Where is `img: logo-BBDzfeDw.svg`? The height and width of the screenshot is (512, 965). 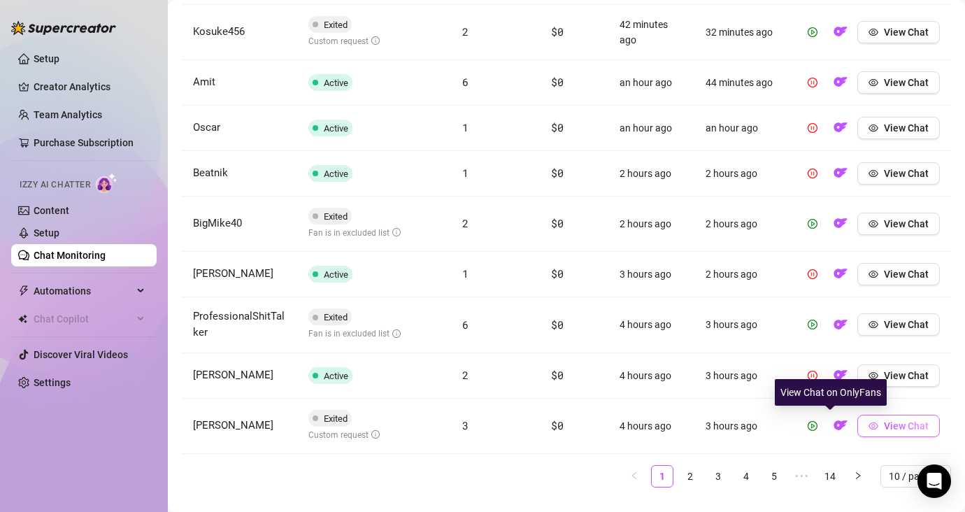 img: logo-BBDzfeDw.svg is located at coordinates (64, 28).